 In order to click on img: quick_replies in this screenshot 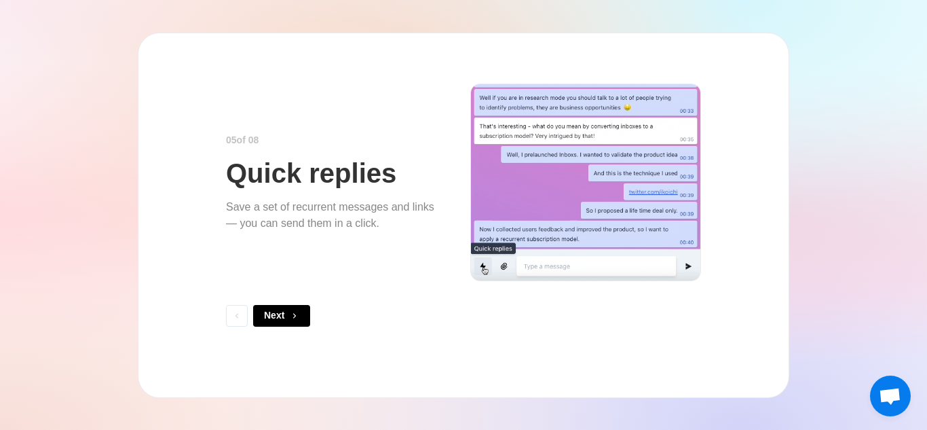, I will do `click(586, 182)`.